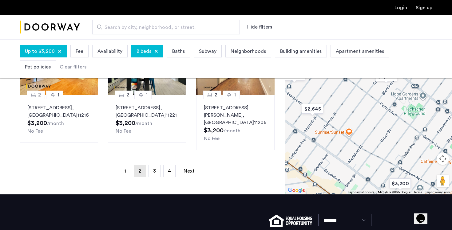 This screenshot has width=452, height=230. Describe the element at coordinates (178, 51) in the screenshot. I see `span: Baths` at that location.